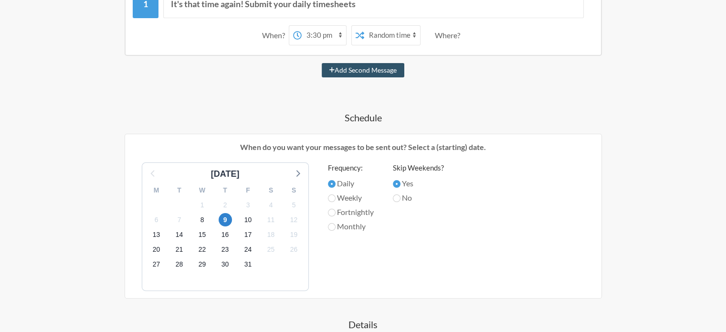  I want to click on p: When do you want your messages to be sent out? Select a (starting) date., so click(363, 147).